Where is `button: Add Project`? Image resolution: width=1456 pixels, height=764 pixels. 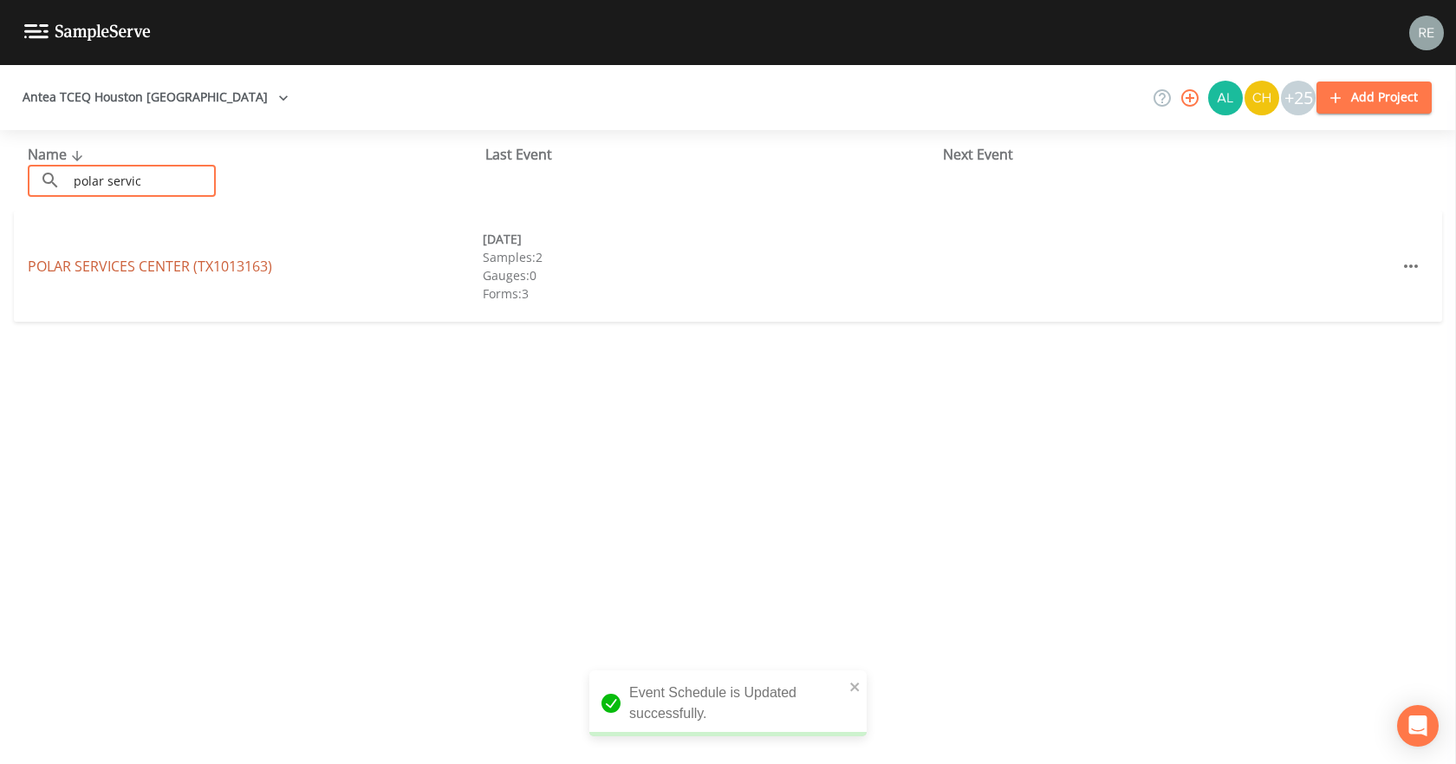
button: Add Project is located at coordinates (1374, 97).